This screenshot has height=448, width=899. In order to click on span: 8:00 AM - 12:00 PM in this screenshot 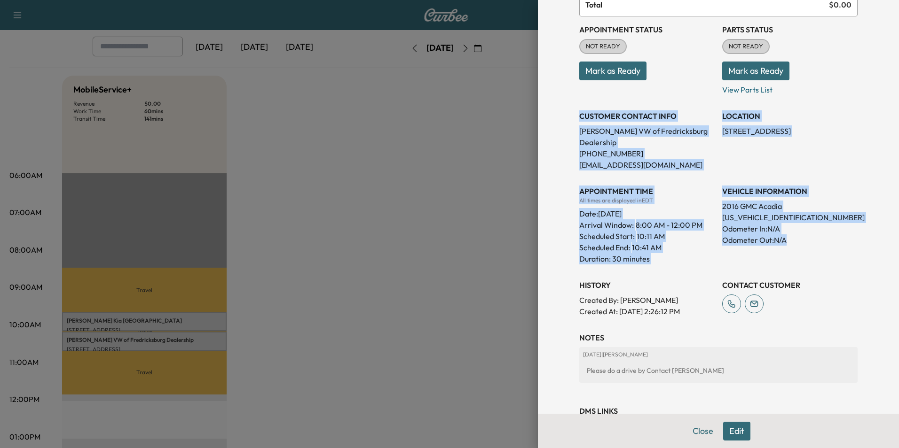, I will do `click(669, 225)`.